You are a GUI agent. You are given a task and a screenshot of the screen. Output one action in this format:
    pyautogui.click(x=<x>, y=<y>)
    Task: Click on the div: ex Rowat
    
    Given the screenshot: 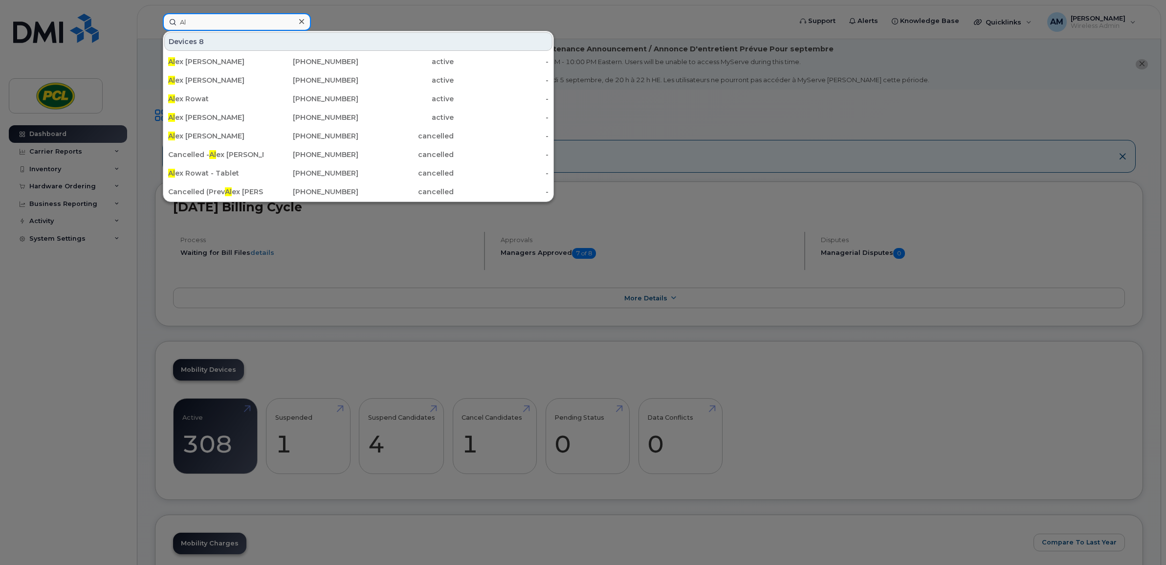 What is the action you would take?
    pyautogui.click(x=216, y=99)
    